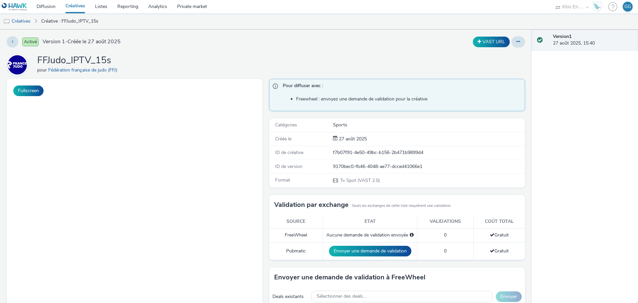  Describe the element at coordinates (286, 125) in the screenshot. I see `span: Catégories` at that location.